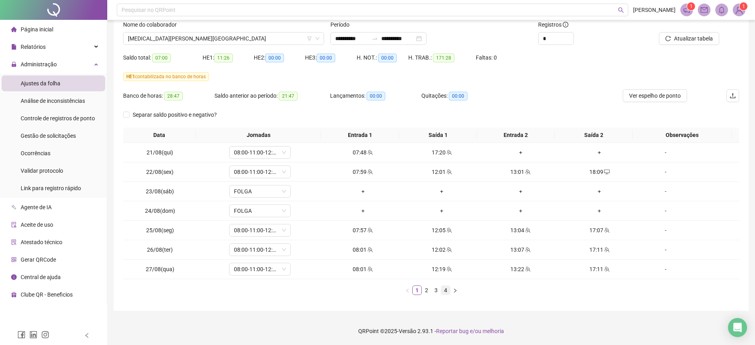 This screenshot has height=345, width=755. Describe the element at coordinates (553, 25) in the screenshot. I see `span: Registros` at that location.